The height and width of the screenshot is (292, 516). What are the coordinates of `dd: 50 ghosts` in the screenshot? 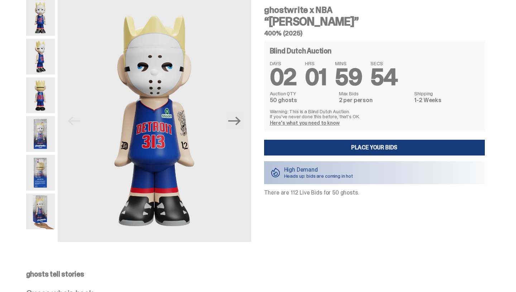 It's located at (302, 100).